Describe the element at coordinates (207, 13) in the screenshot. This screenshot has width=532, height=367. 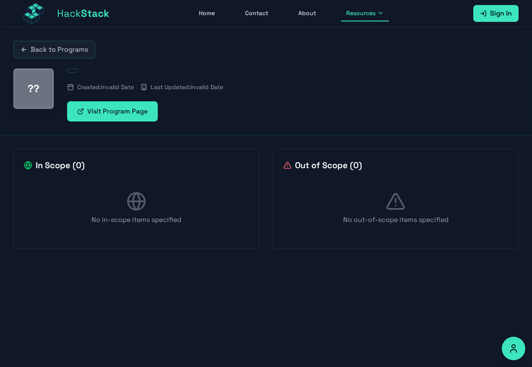
I see `a: Home` at that location.